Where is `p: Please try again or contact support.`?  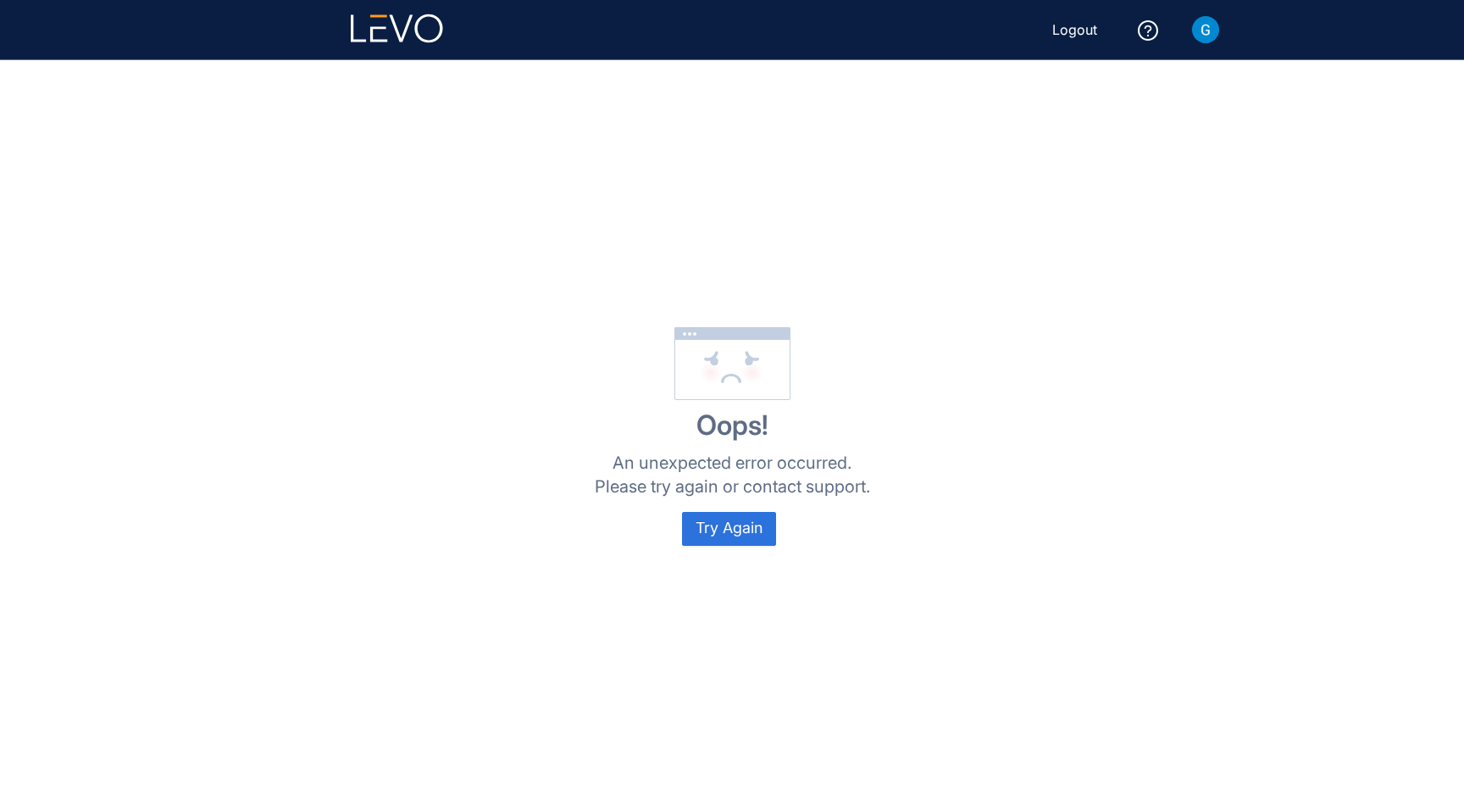
p: Please try again or contact support. is located at coordinates (732, 486).